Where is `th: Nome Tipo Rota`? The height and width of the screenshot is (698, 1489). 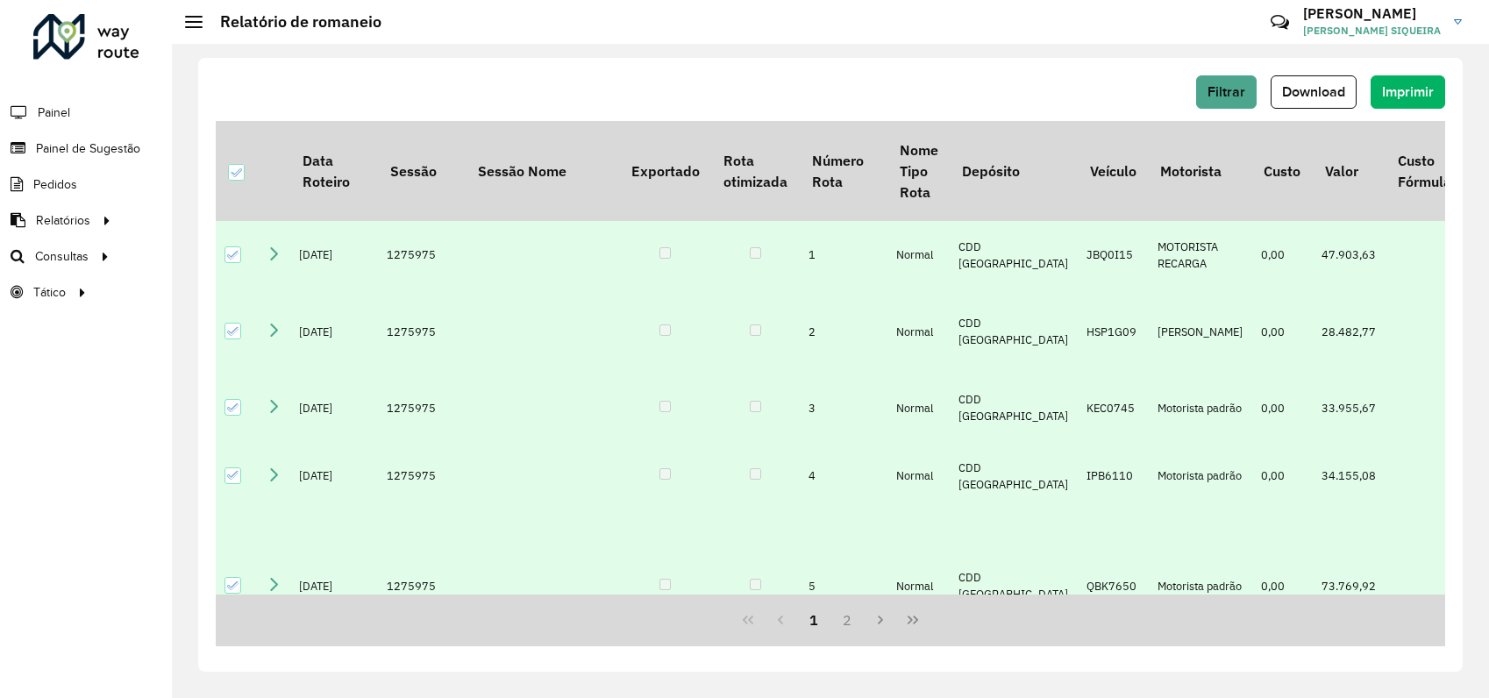 th: Nome Tipo Rota is located at coordinates (918, 171).